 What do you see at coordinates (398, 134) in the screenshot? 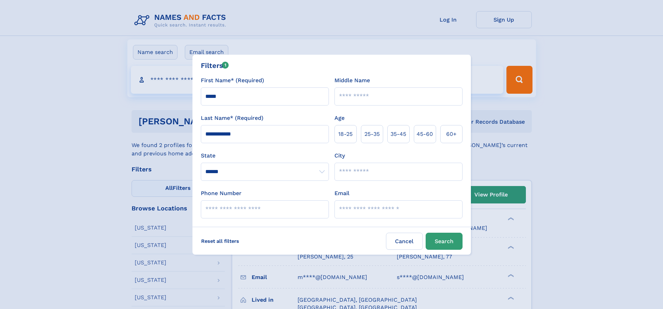
I see `span: 35‑45` at bounding box center [398, 134].